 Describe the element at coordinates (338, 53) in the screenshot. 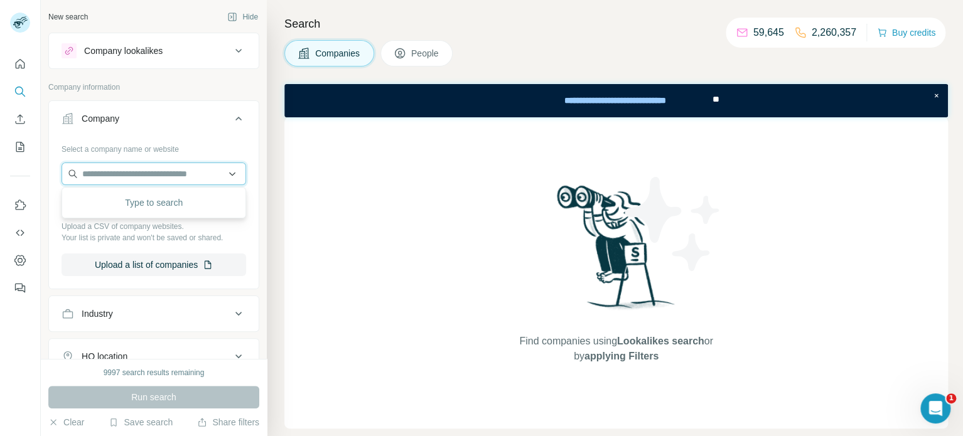

I see `span: Companies` at that location.